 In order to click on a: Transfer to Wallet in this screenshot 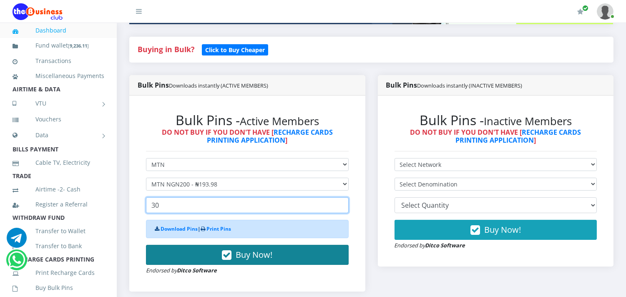, I will do `click(58, 231)`.